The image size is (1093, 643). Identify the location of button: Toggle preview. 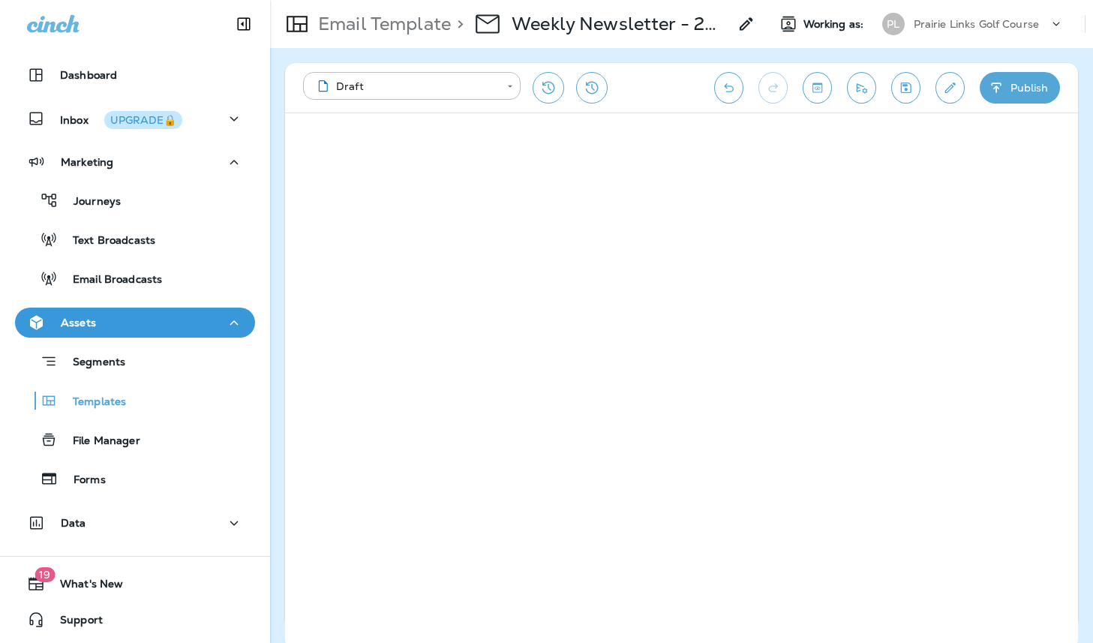
(817, 88).